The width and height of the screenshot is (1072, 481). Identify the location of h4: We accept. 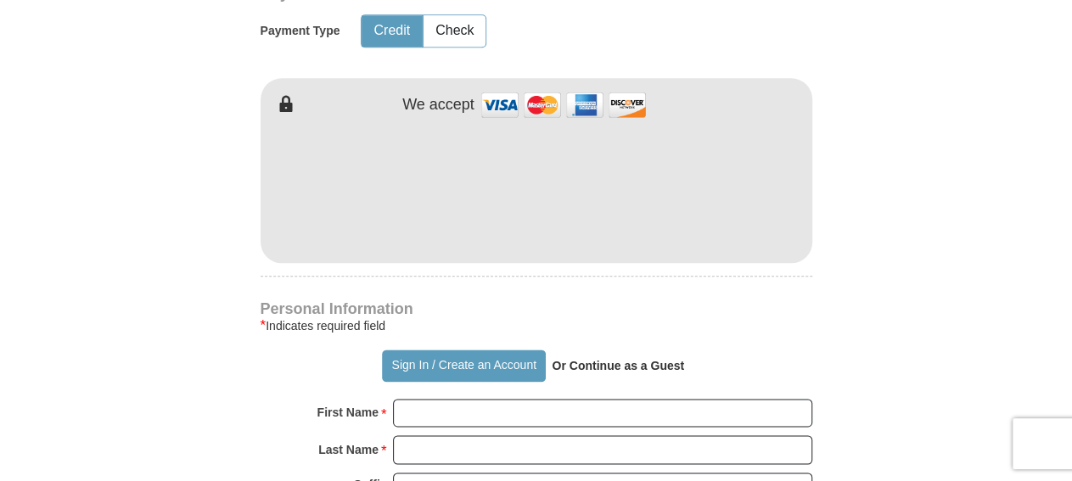
(438, 105).